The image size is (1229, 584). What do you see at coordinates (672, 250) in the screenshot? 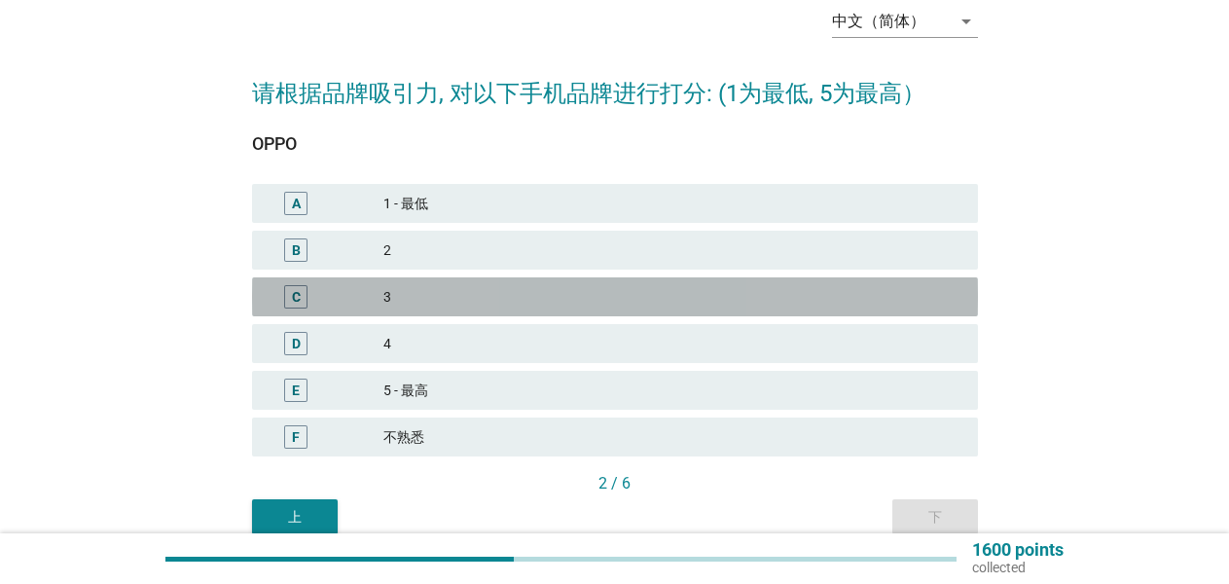
I see `div: 2` at bounding box center [672, 250].